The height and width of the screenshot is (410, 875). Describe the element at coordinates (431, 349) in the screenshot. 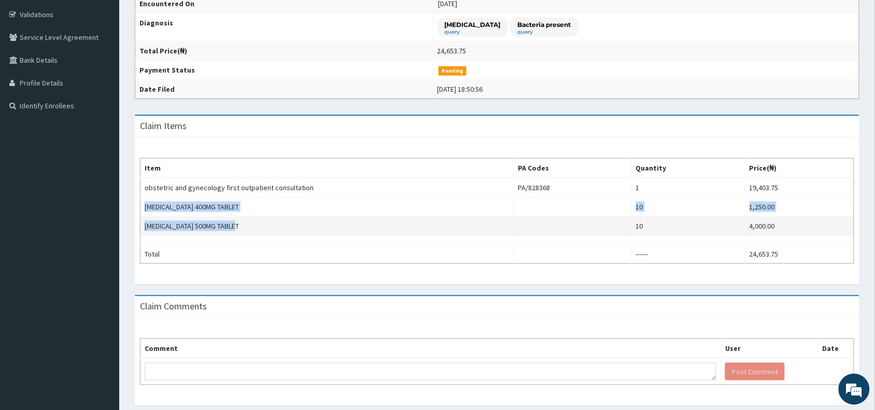

I see `th: Comment` at that location.